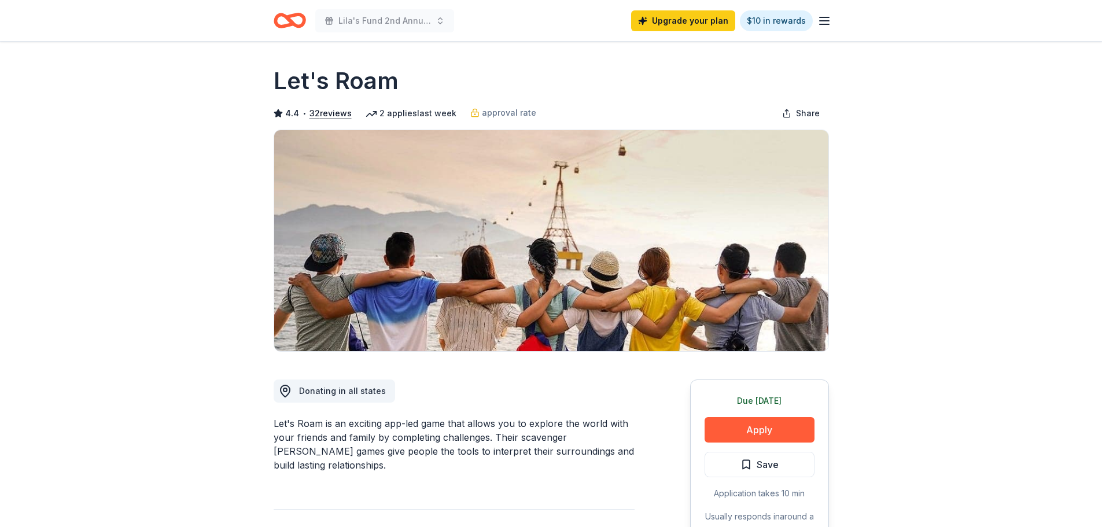 The width and height of the screenshot is (1102, 527). I want to click on span: Donating in all states, so click(342, 391).